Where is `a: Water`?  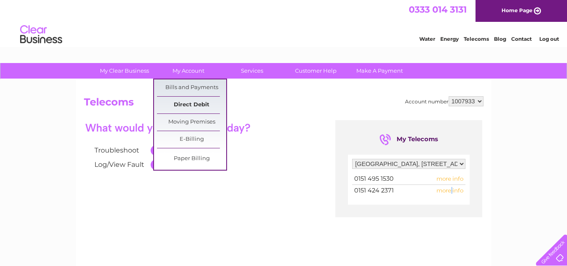 a: Water is located at coordinates (427, 39).